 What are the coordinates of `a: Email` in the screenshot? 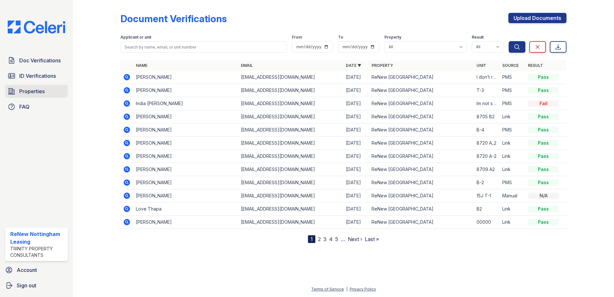 It's located at (247, 65).